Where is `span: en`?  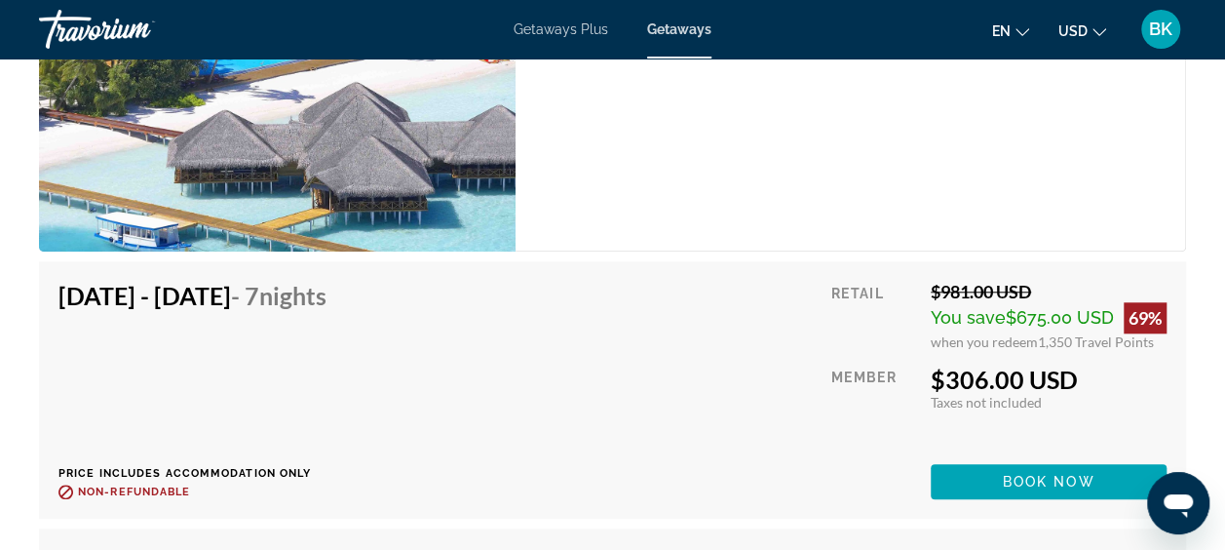
span: en is located at coordinates (1001, 31).